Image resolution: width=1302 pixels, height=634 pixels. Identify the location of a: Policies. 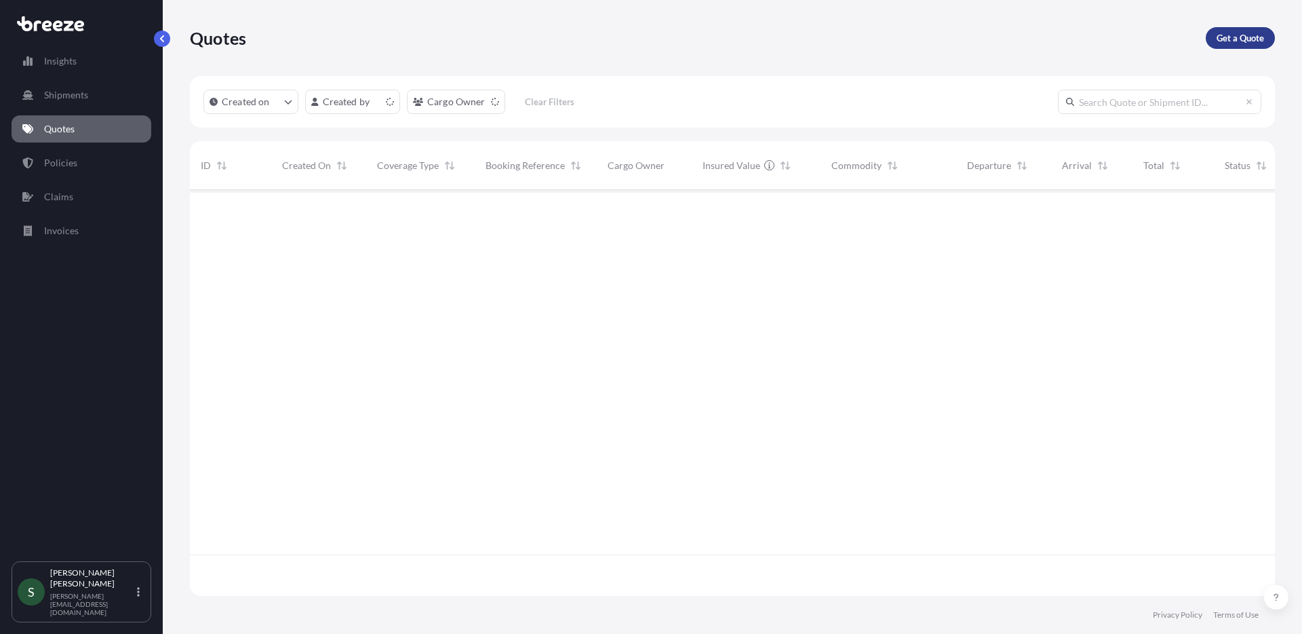
(81, 163).